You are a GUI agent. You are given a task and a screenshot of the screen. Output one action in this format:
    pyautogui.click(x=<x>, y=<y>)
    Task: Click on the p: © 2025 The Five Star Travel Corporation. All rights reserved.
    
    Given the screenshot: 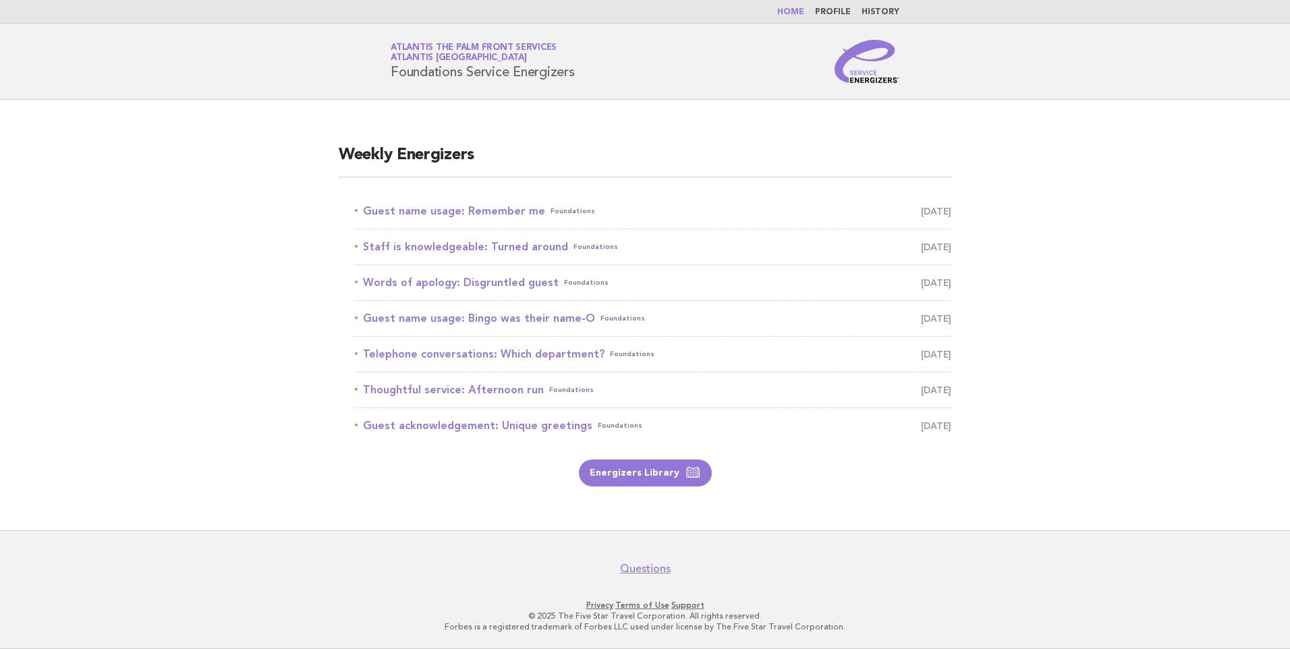 What is the action you would take?
    pyautogui.click(x=645, y=616)
    